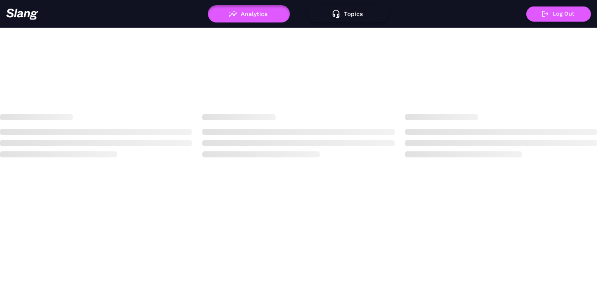  Describe the element at coordinates (22, 14) in the screenshot. I see `img: 623511267c55cb56e2f2a487_logo2.png` at that location.